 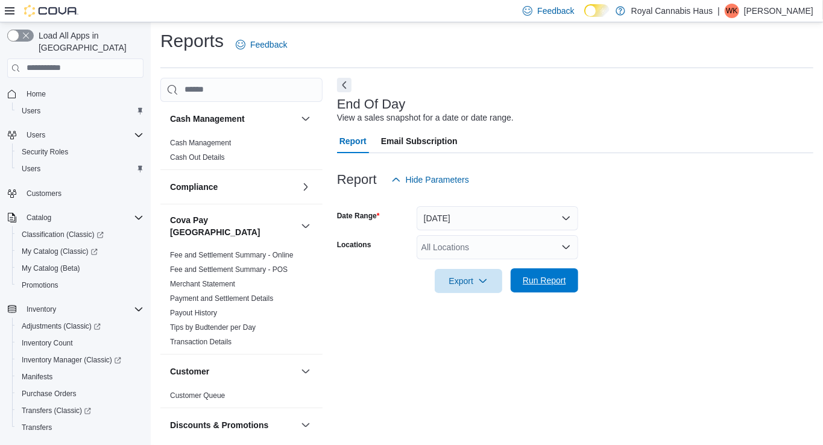 What do you see at coordinates (425, 118) in the screenshot?
I see `div: View a sales snapshot for a date or date range.` at bounding box center [425, 118].